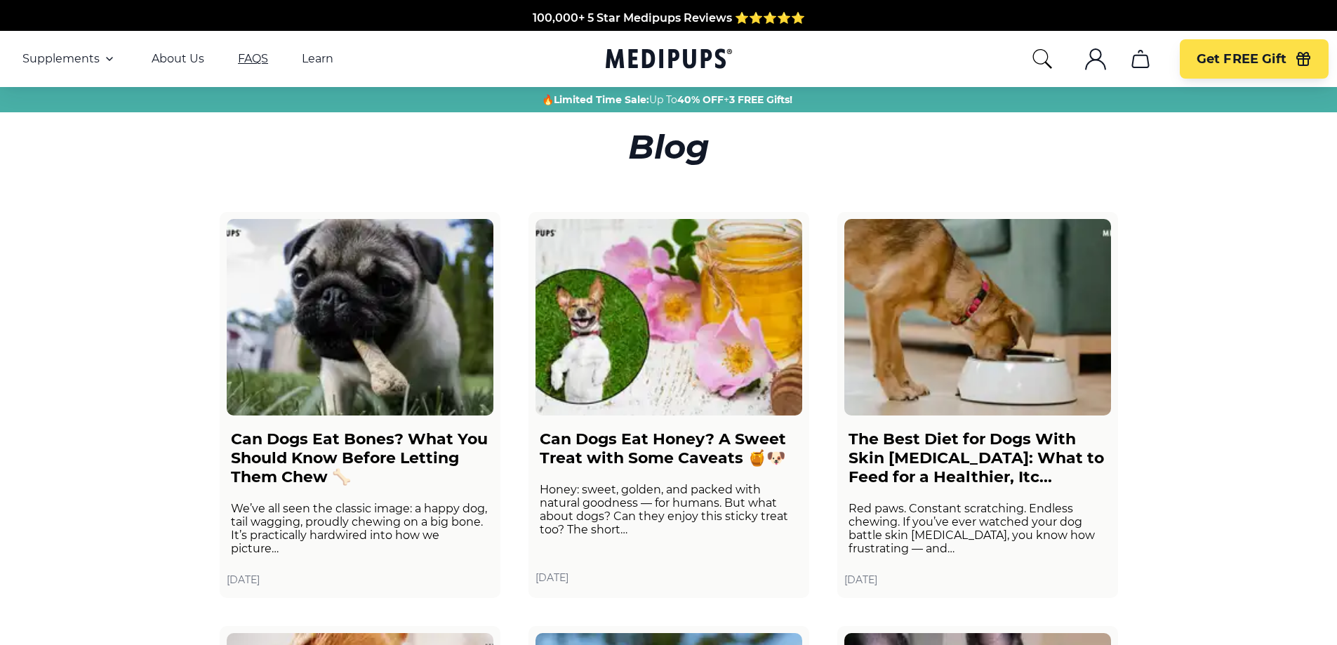 This screenshot has height=645, width=1337. What do you see at coordinates (669, 449) in the screenshot?
I see `h2: Can Dogs Eat Honey? A Sweet Treat with Some Caveats 🍯🐶` at bounding box center [669, 449].